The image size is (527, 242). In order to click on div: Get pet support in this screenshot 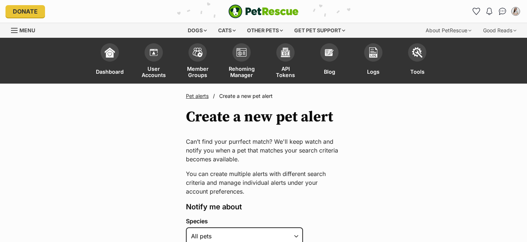, I will do `click(320, 30)`.